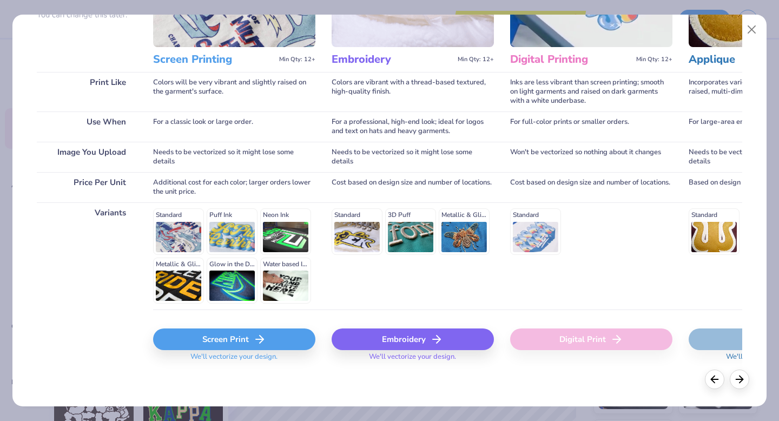  What do you see at coordinates (570, 59) in the screenshot?
I see `h3: Digital Printing` at bounding box center [570, 59].